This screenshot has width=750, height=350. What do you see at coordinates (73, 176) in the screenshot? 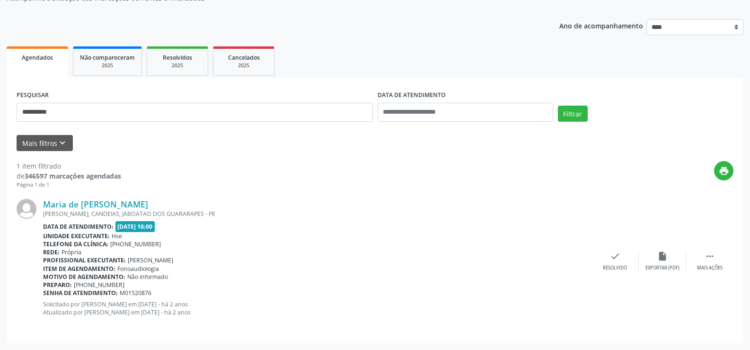
I see `strong: 346597 marcações agendadas` at bounding box center [73, 176].